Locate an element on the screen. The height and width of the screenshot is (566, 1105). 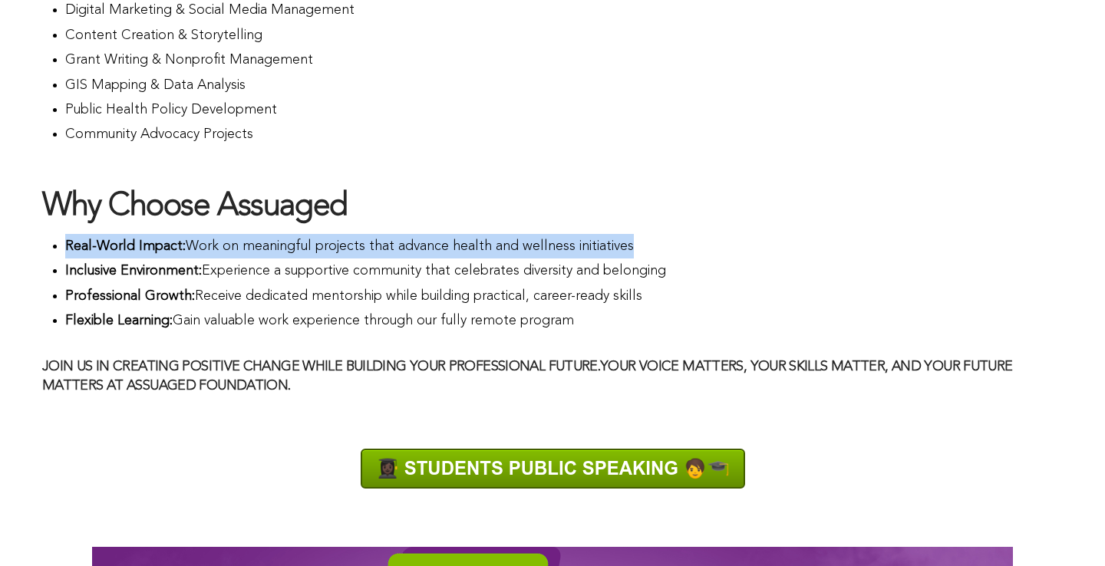
li: Work on meaningful projects that advance health and wellness initiatives is located at coordinates (564, 246).